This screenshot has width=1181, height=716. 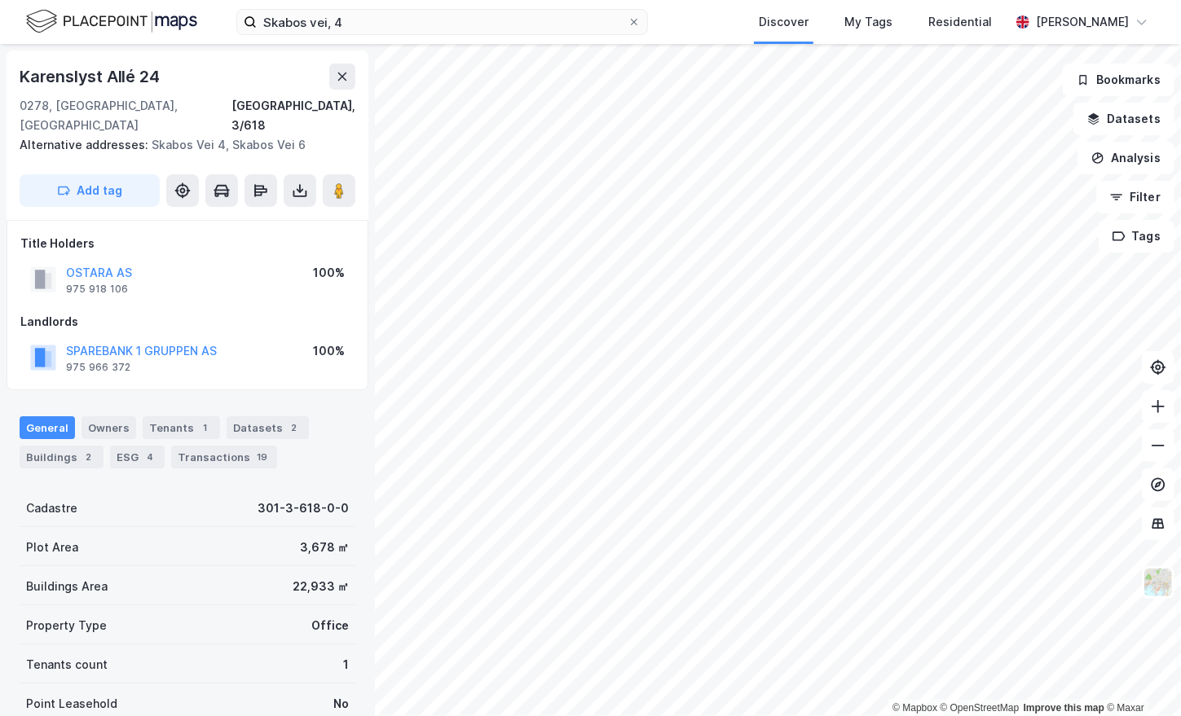 I want to click on div: Point Leasehold, so click(x=72, y=704).